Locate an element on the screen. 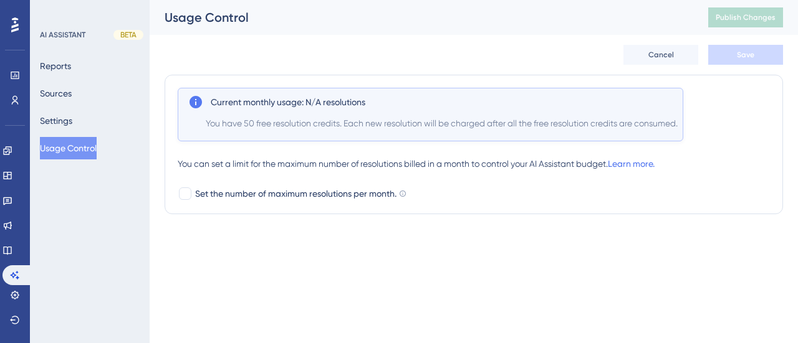 This screenshot has width=798, height=343. span: Publish Changes is located at coordinates (746, 17).